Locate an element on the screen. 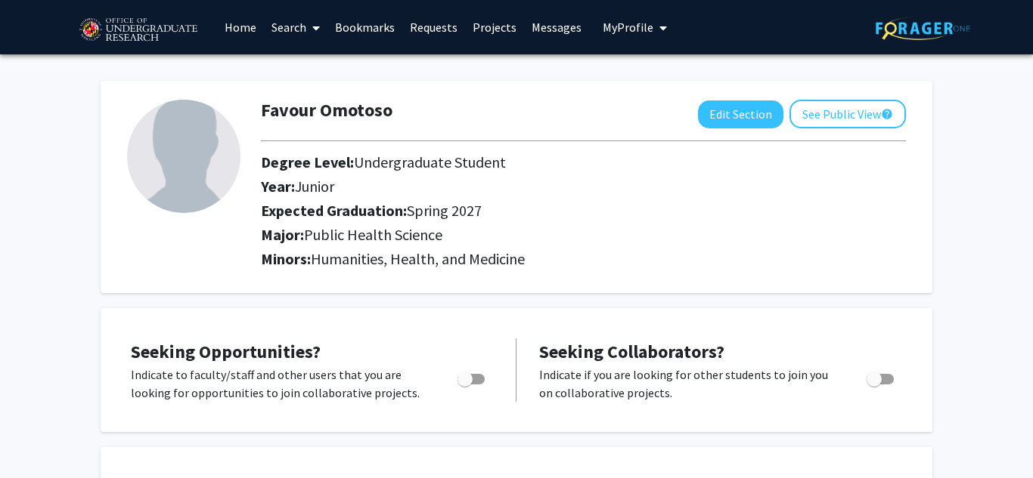 The height and width of the screenshot is (478, 1033). p: Indicate to faculty/staff and other users that you are looking for opportunities to join collabor... is located at coordinates (280, 384).